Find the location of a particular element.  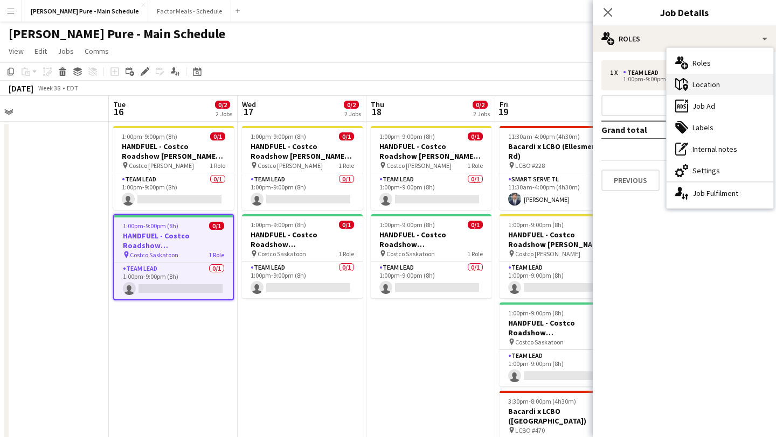

span: 11:30am-4:00pm (4h30m) is located at coordinates (544, 136).